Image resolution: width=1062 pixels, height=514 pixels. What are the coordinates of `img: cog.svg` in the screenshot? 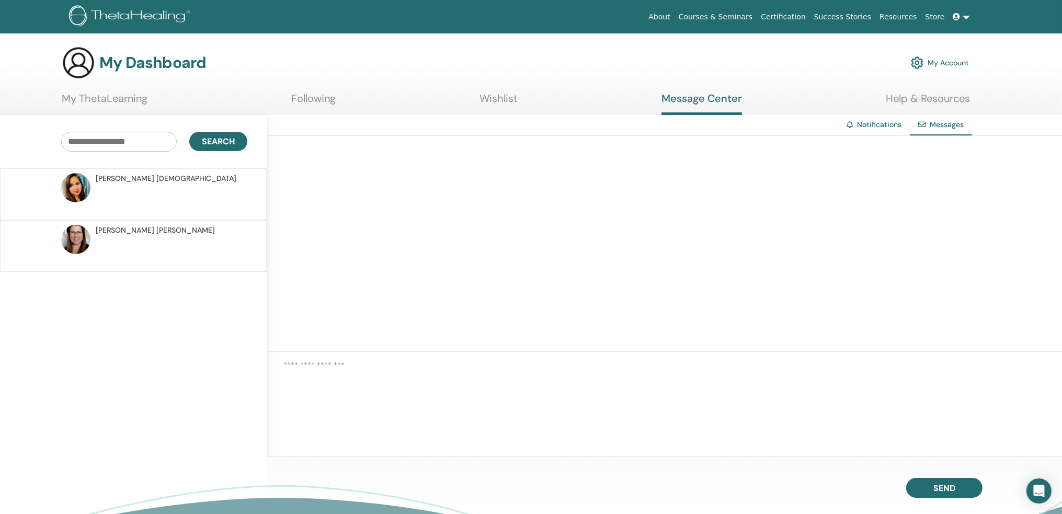 It's located at (917, 63).